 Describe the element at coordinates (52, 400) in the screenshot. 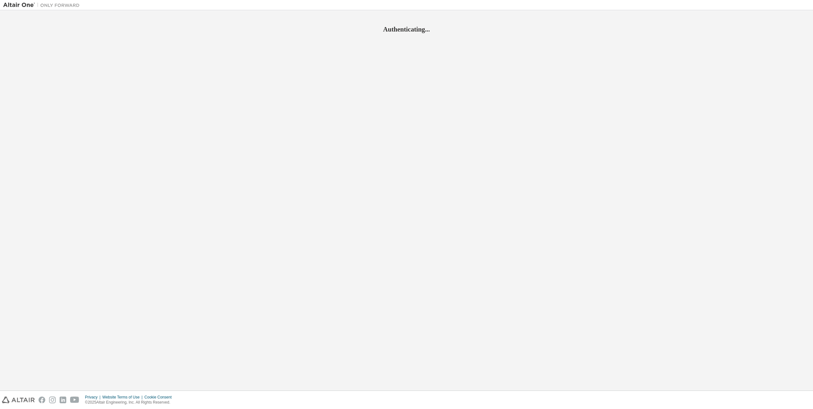

I see `img: instagram.svg` at that location.